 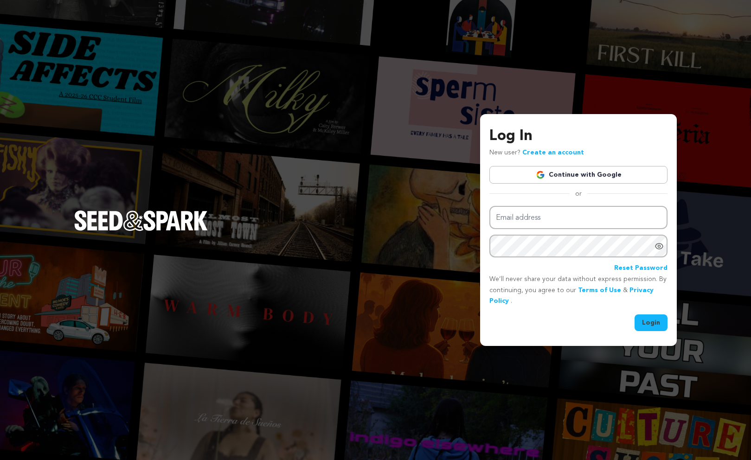 I want to click on span: or, so click(x=578, y=194).